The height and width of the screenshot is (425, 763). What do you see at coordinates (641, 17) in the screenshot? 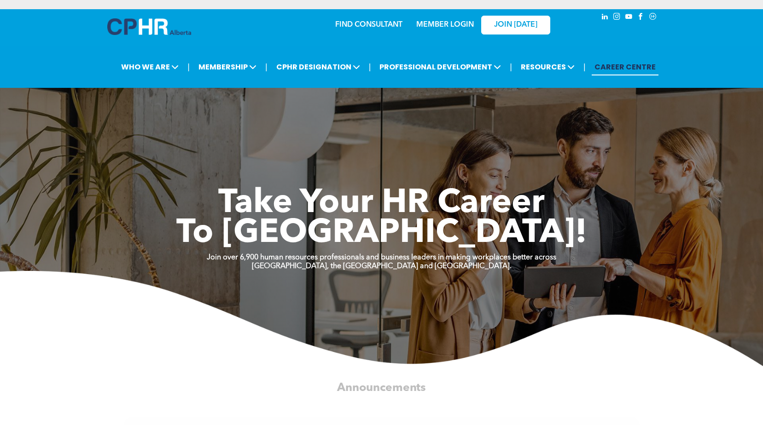
I see `a: facebook` at bounding box center [641, 17].